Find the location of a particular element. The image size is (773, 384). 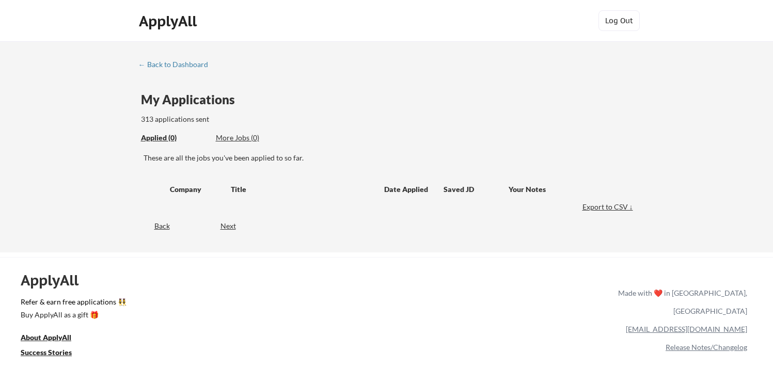

div: Company is located at coordinates (196, 189).